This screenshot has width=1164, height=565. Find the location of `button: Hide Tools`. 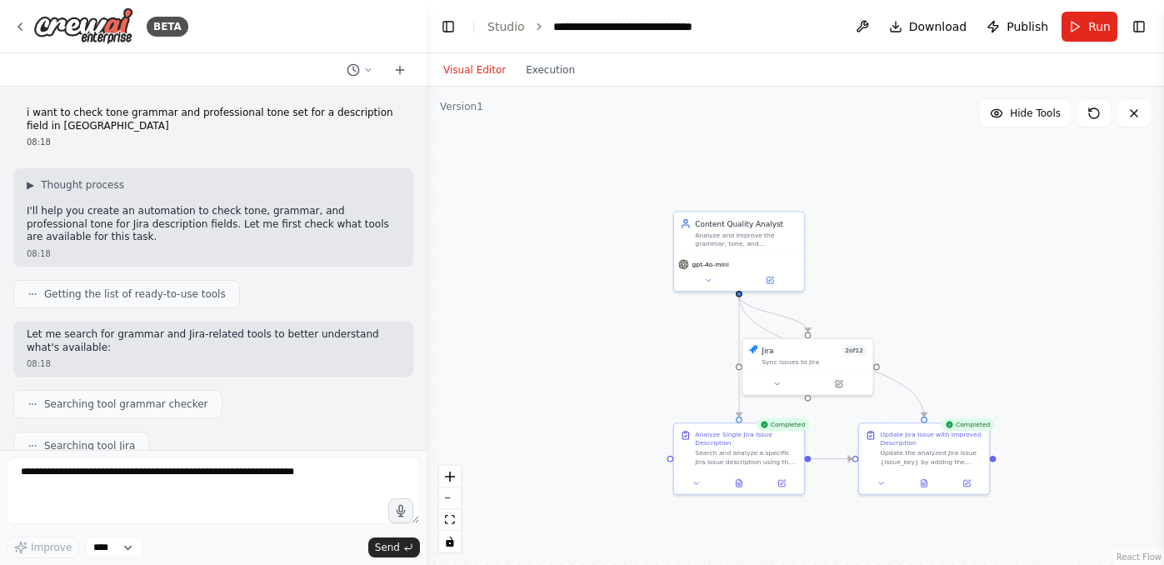

button: Hide Tools is located at coordinates (1025, 113).